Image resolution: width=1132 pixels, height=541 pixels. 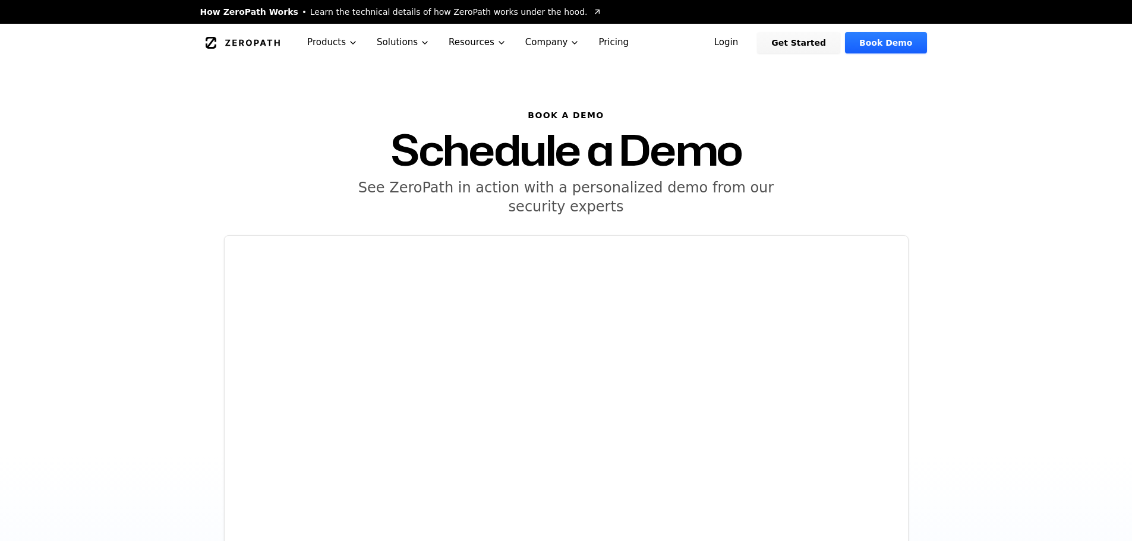 What do you see at coordinates (448, 12) in the screenshot?
I see `span: Learn the technical details of how ZeroPath works under the hood.` at bounding box center [448, 12].